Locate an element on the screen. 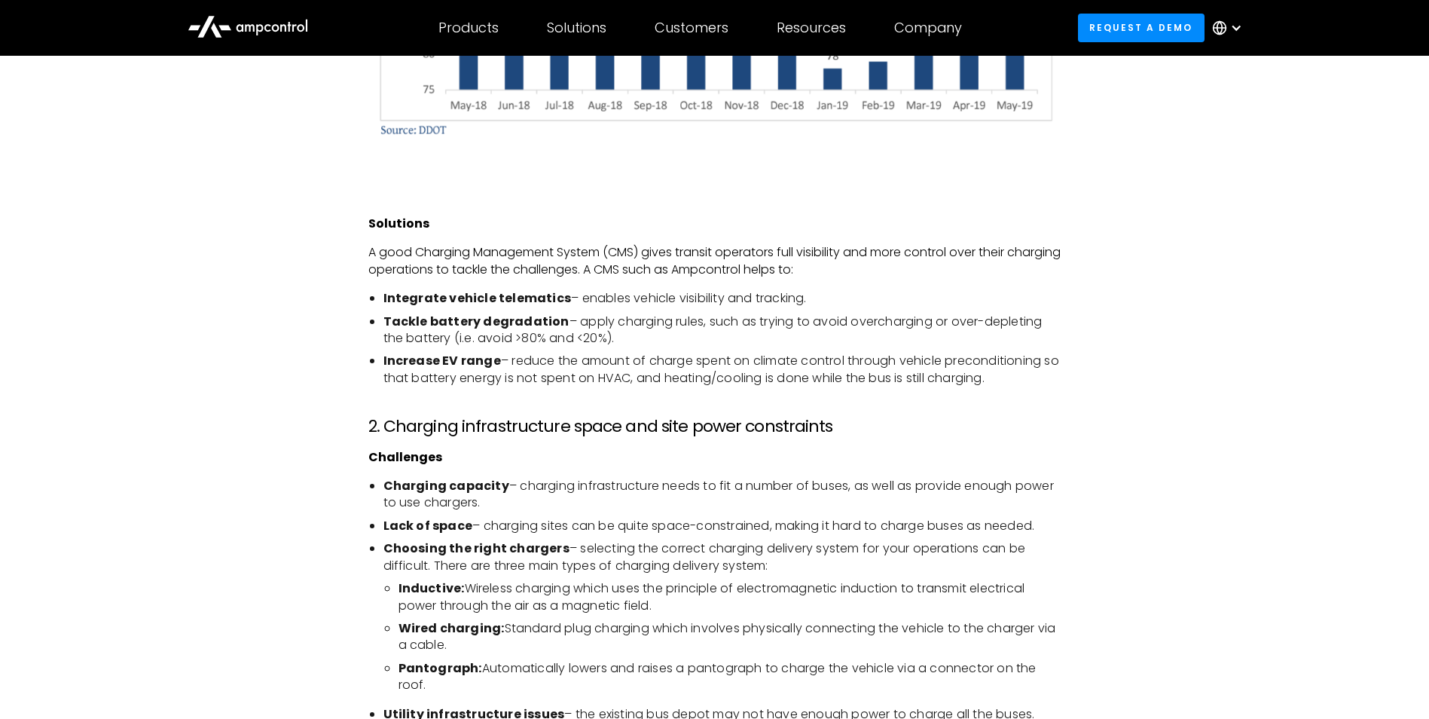 The image size is (1429, 719). b: Inductive: is located at coordinates (432, 588).